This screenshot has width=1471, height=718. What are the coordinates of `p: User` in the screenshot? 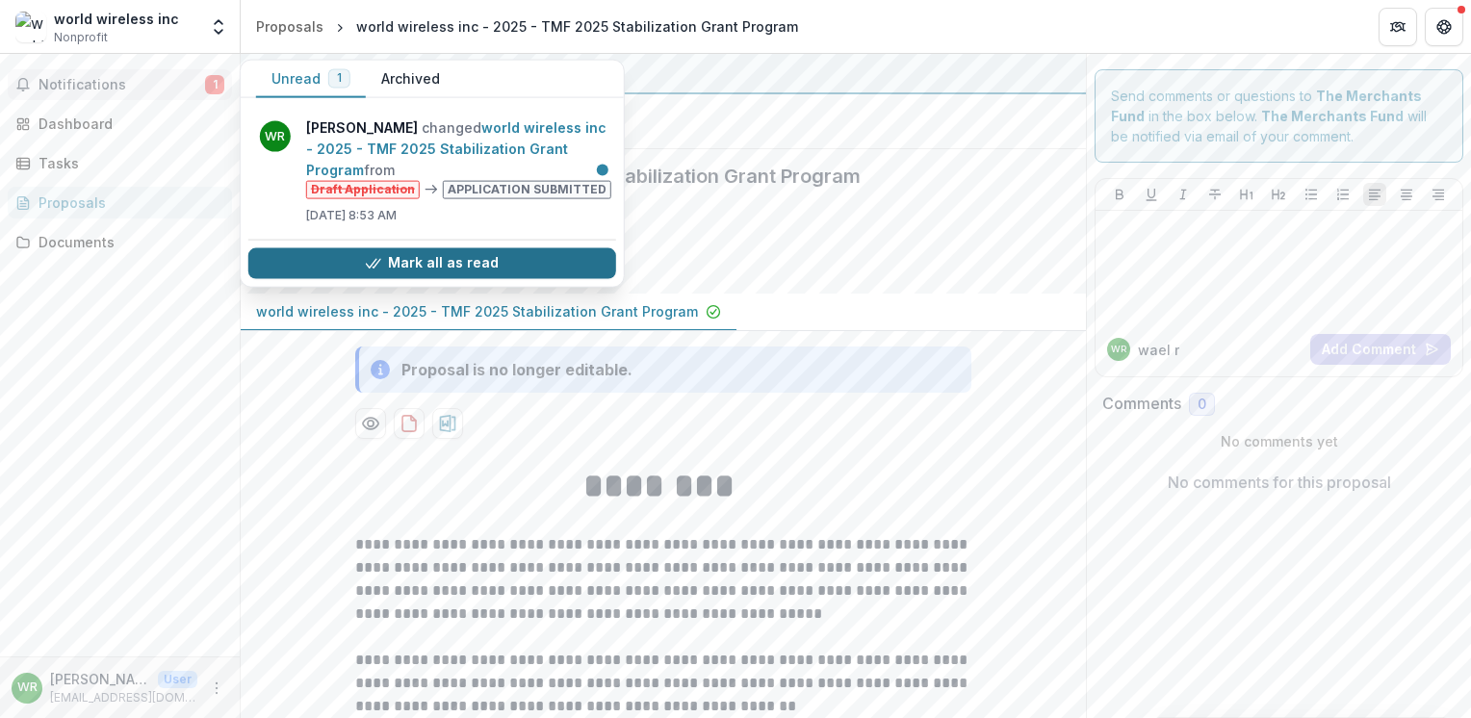 It's located at (177, 680).